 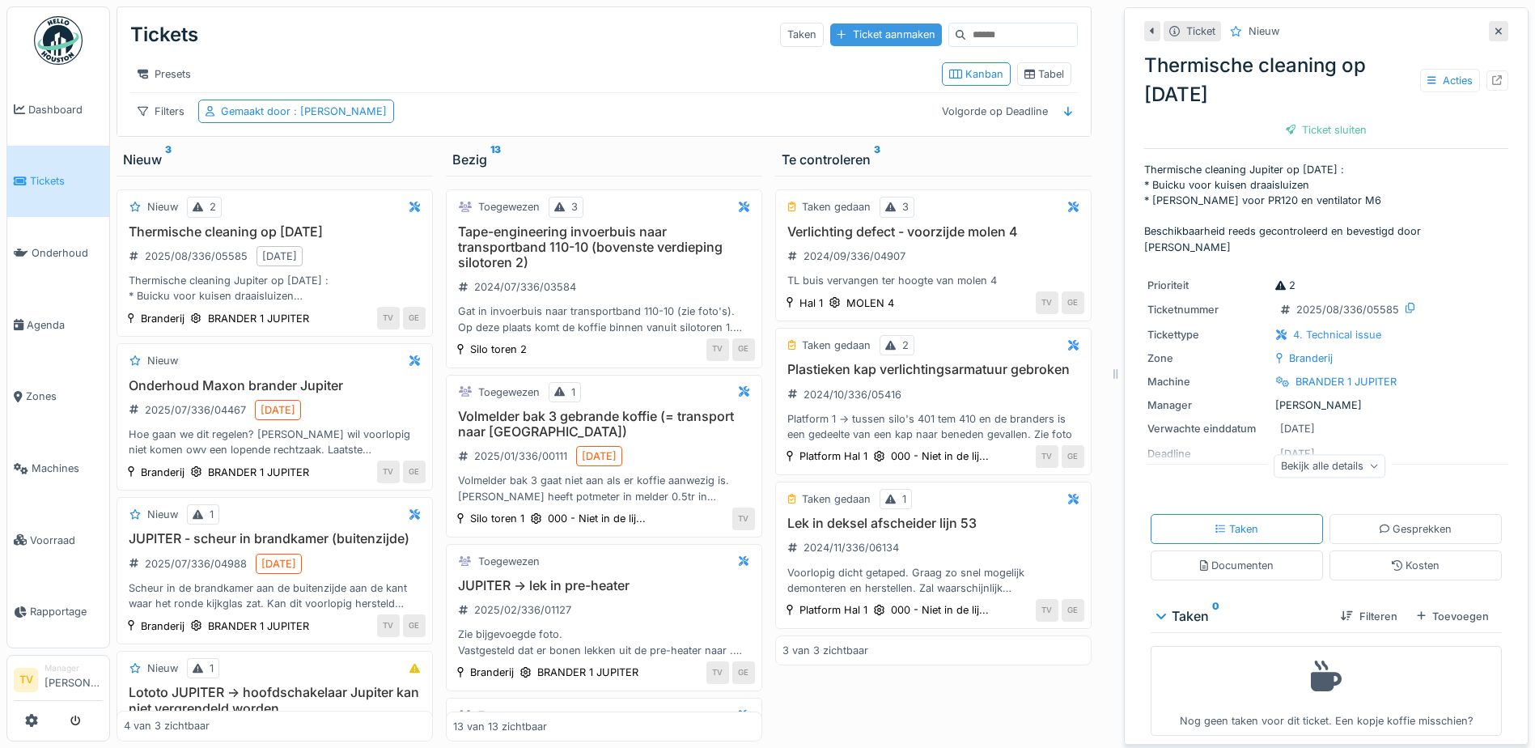 What do you see at coordinates (1327, 129) in the screenshot?
I see `div: Ticket sluiten` at bounding box center [1327, 129].